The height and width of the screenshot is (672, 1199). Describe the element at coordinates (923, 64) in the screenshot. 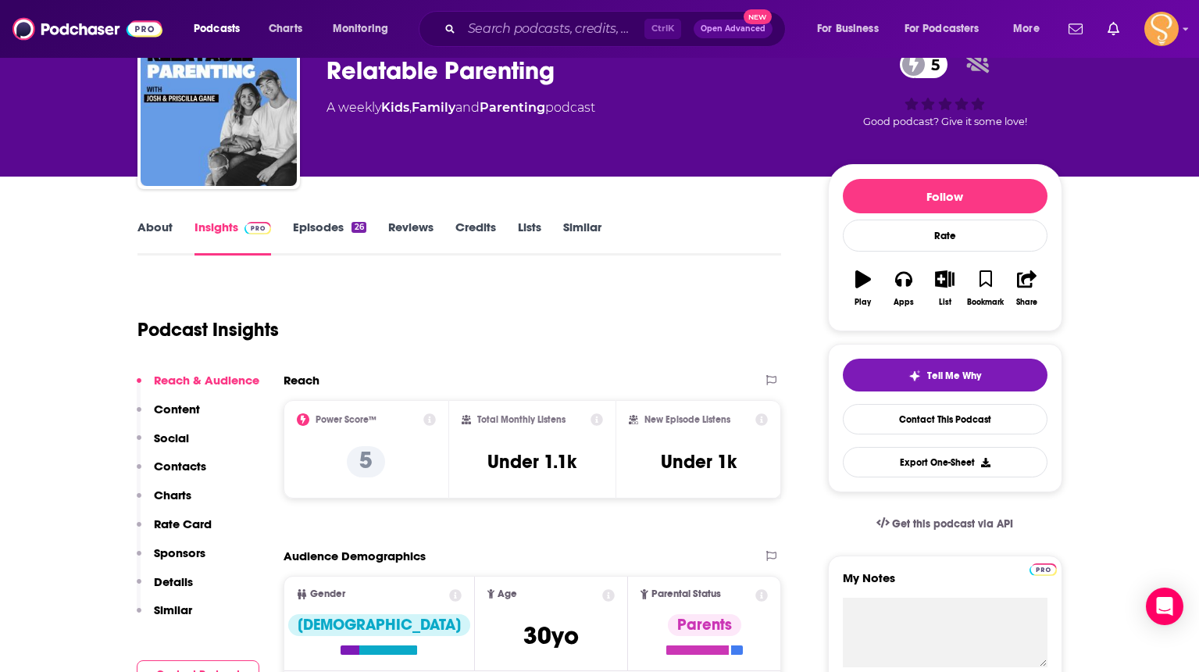

I see `a: 5` at that location.